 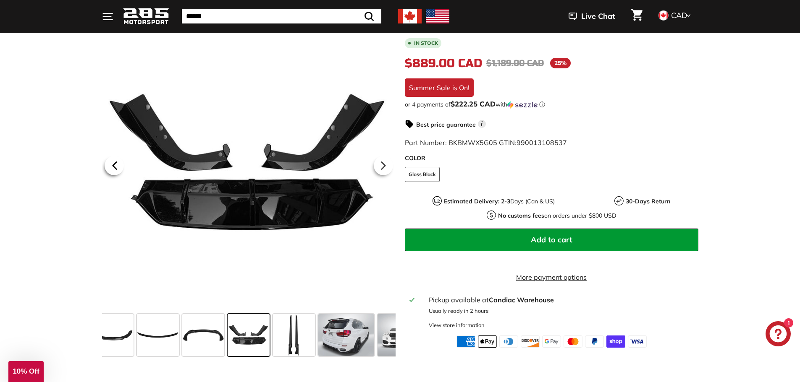 I want to click on div: or 4 payments of$222.25 CADwithSezzle Click to learn more about Sezzle, so click(x=551, y=105).